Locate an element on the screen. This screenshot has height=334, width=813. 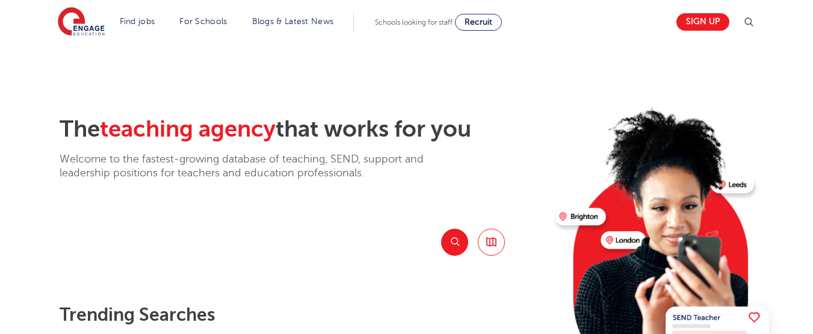
p: Welcome to the fastest-growing database of teaching, SEND, support and leadership positions for t... is located at coordinates (258, 166).